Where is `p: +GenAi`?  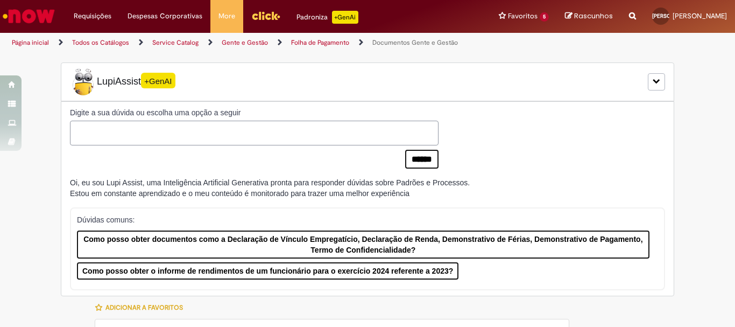
p: +GenAi is located at coordinates (345, 17).